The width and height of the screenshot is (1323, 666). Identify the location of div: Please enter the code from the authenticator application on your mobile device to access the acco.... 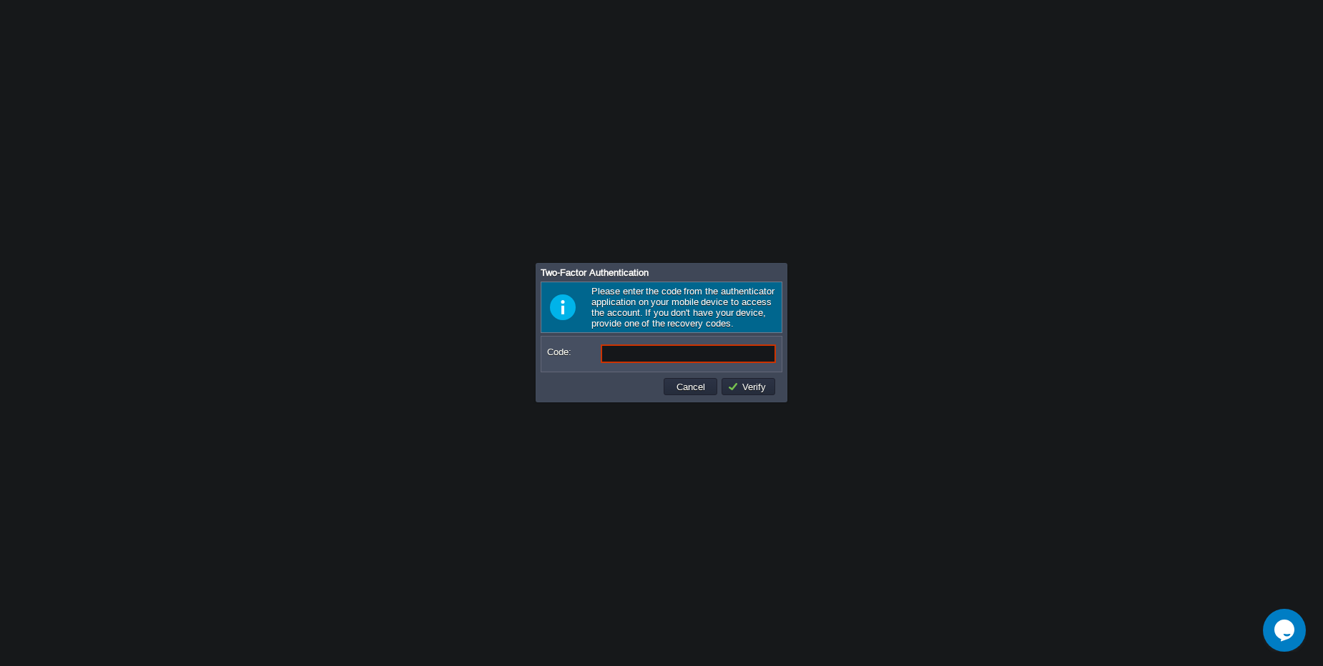
(661, 307).